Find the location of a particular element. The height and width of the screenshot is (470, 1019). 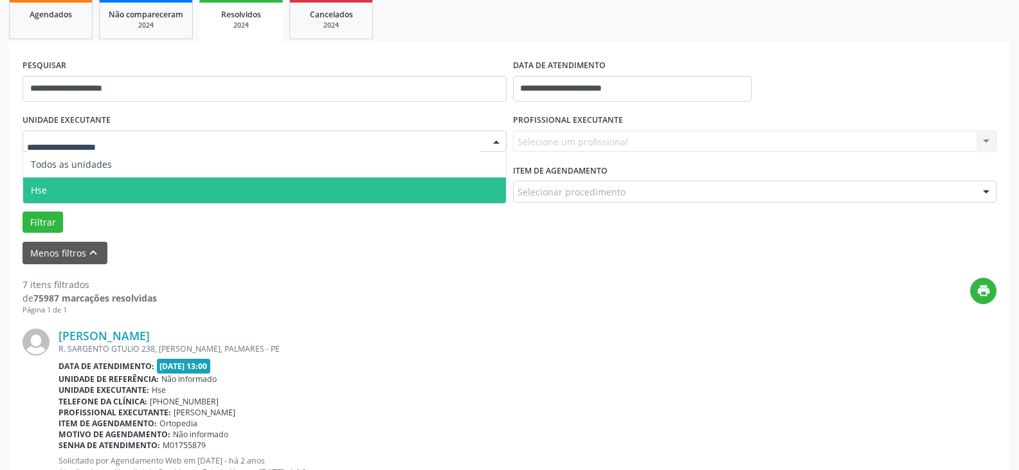

label: PESQUISAR is located at coordinates (44, 66).